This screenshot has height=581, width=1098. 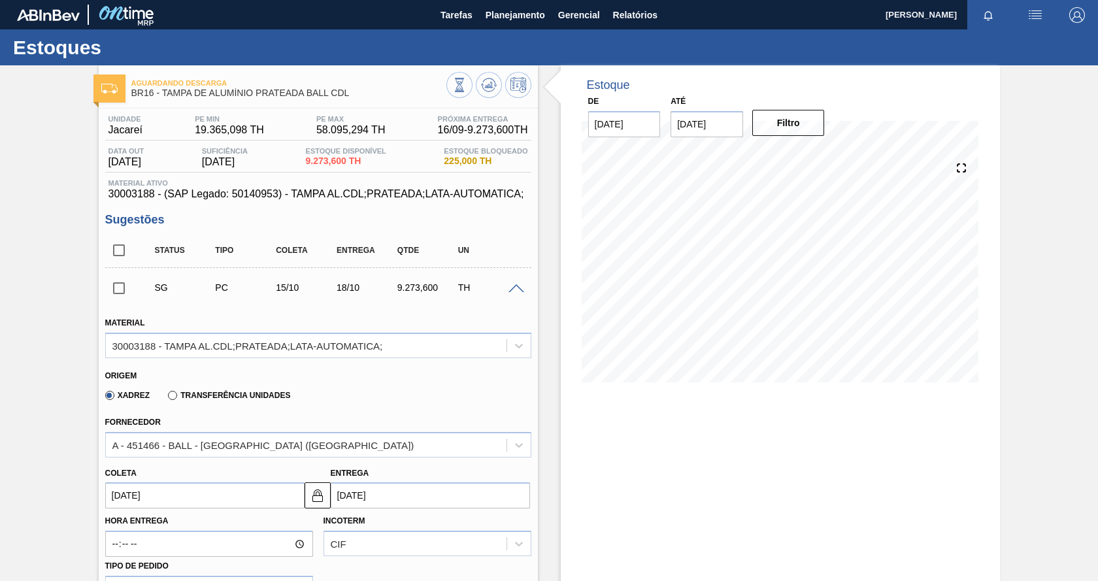 What do you see at coordinates (338, 544) in the screenshot?
I see `div: CIF` at bounding box center [338, 544].